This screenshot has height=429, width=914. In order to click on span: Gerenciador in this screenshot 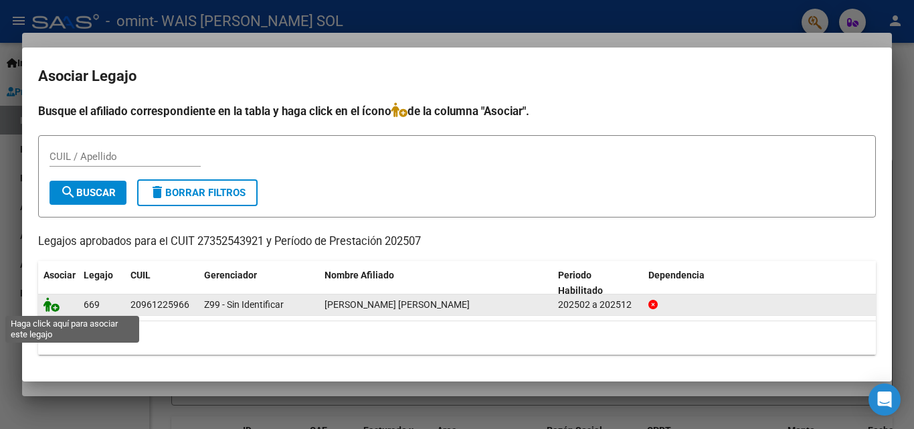, I will do `click(230, 275)`.